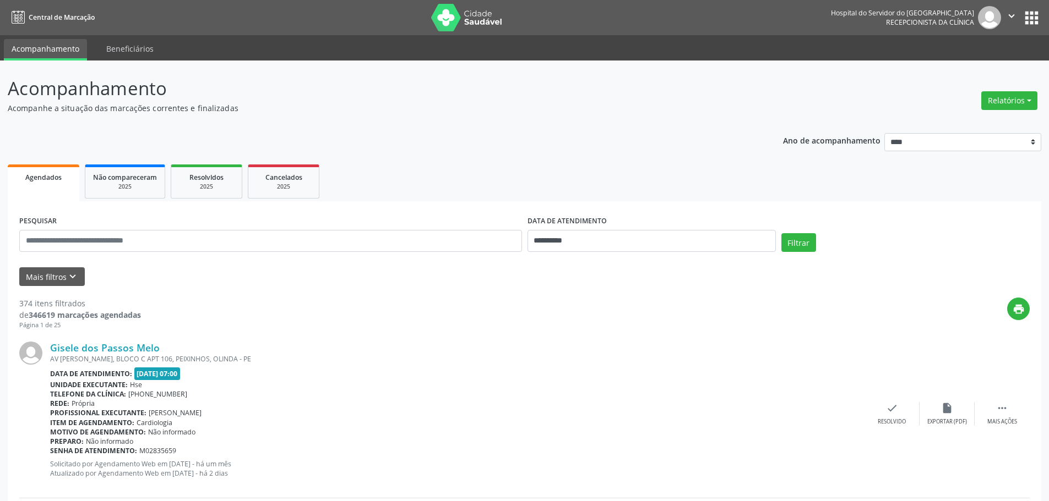 The image size is (1049, 501). I want to click on span: Cardiologia, so click(154, 423).